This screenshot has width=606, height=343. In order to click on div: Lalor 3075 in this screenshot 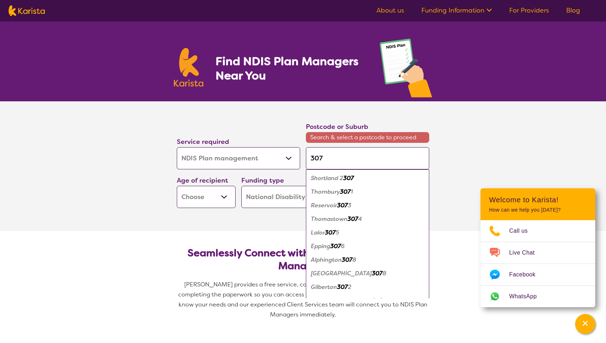, I will do `click(367, 233)`.